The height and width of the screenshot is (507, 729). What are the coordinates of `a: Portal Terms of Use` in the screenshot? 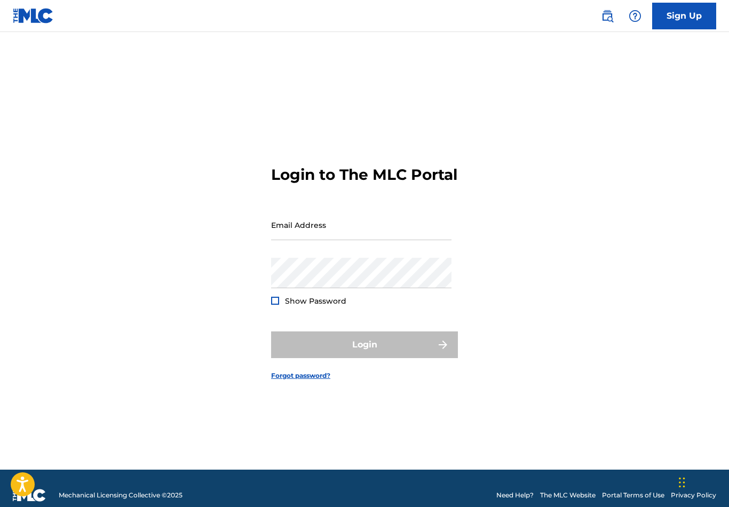 It's located at (633, 496).